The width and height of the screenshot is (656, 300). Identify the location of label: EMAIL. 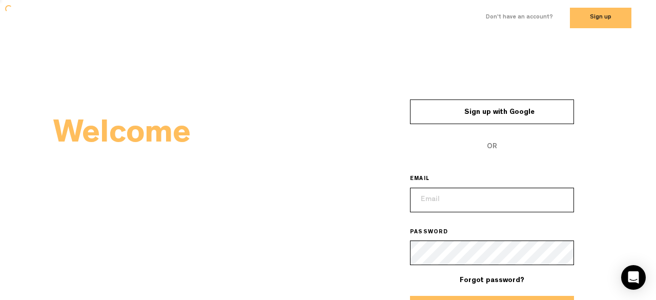
(427, 179).